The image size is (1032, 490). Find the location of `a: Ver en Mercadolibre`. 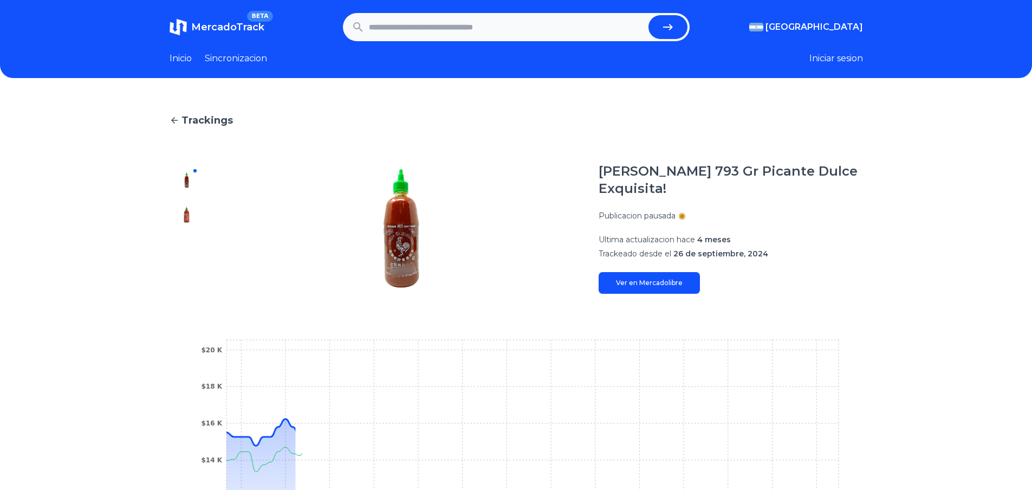

a: Ver en Mercadolibre is located at coordinates (649, 283).